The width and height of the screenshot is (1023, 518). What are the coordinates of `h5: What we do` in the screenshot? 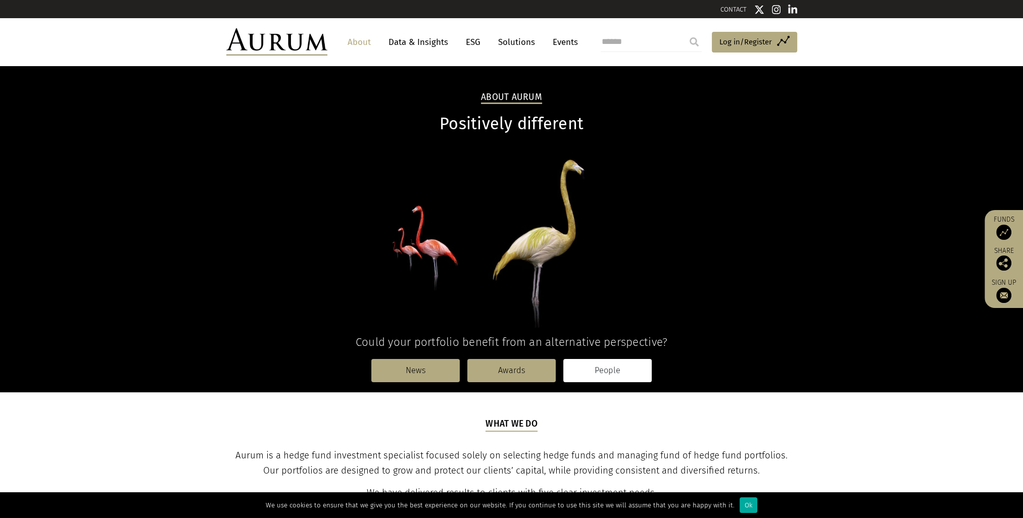 It's located at (511, 425).